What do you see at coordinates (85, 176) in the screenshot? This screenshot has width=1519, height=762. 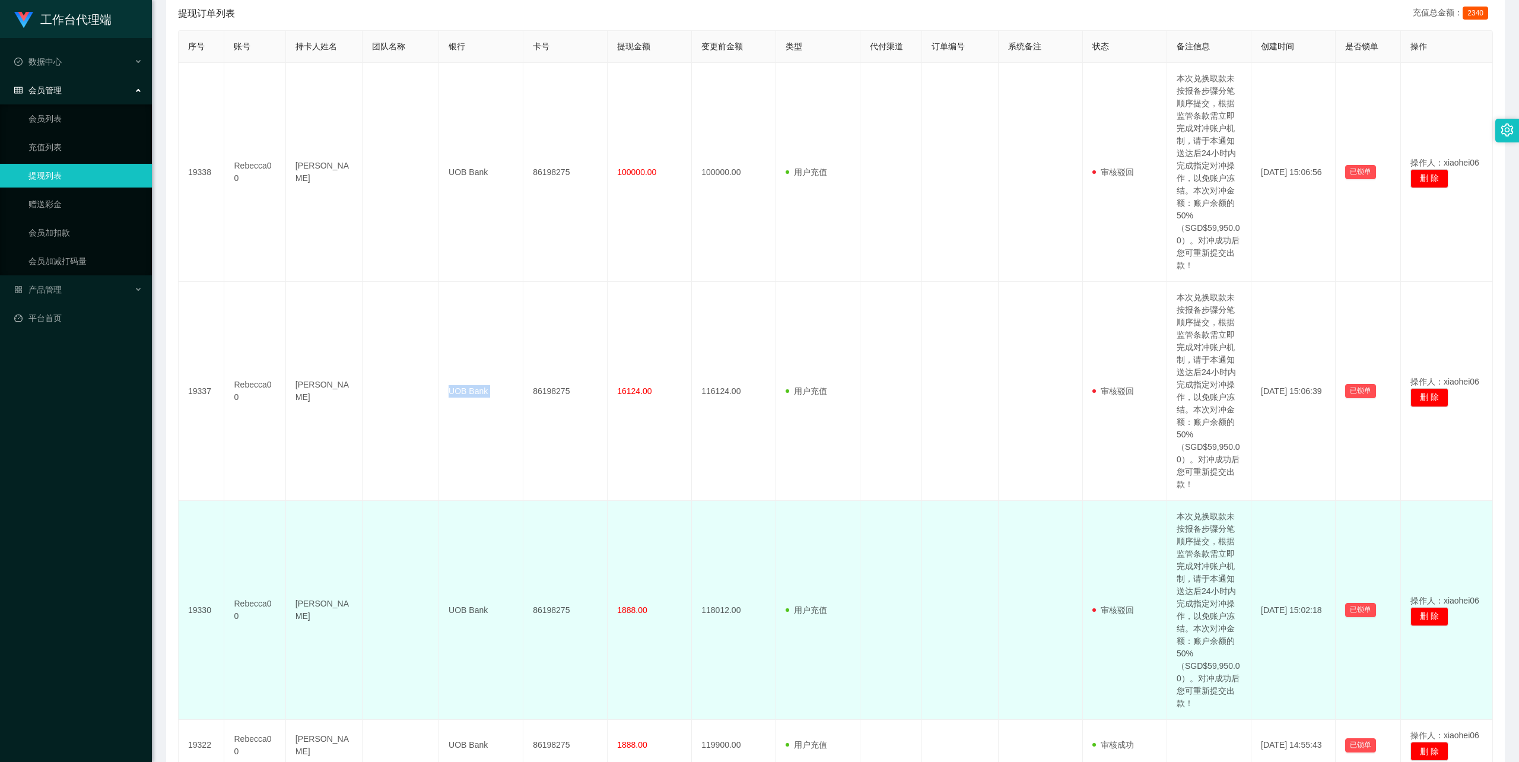 I see `a: 提现列表` at bounding box center [85, 176].